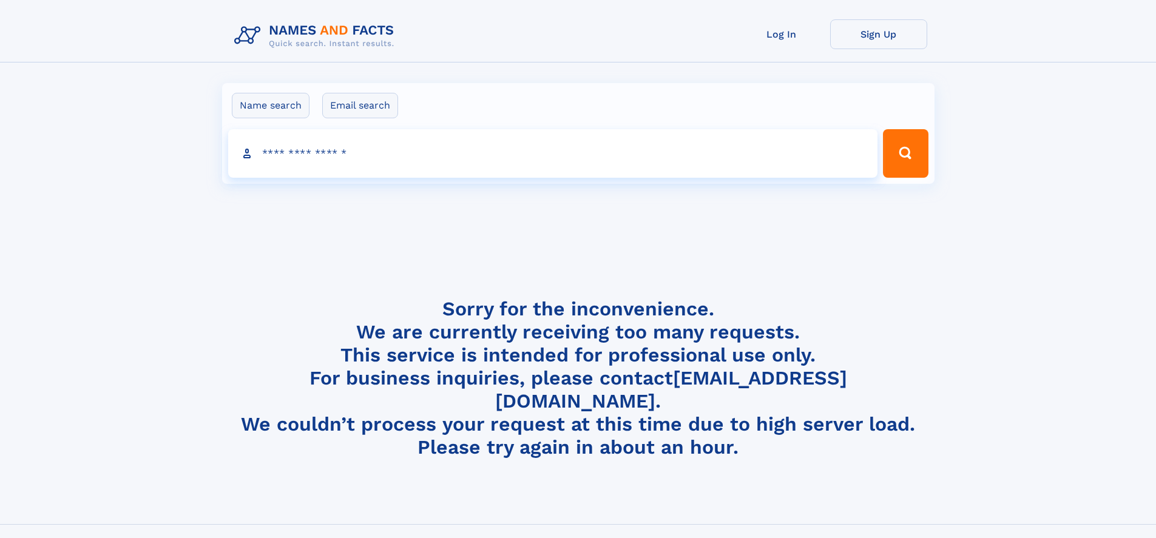 The width and height of the screenshot is (1156, 538). What do you see at coordinates (782, 34) in the screenshot?
I see `a: Log In` at bounding box center [782, 34].